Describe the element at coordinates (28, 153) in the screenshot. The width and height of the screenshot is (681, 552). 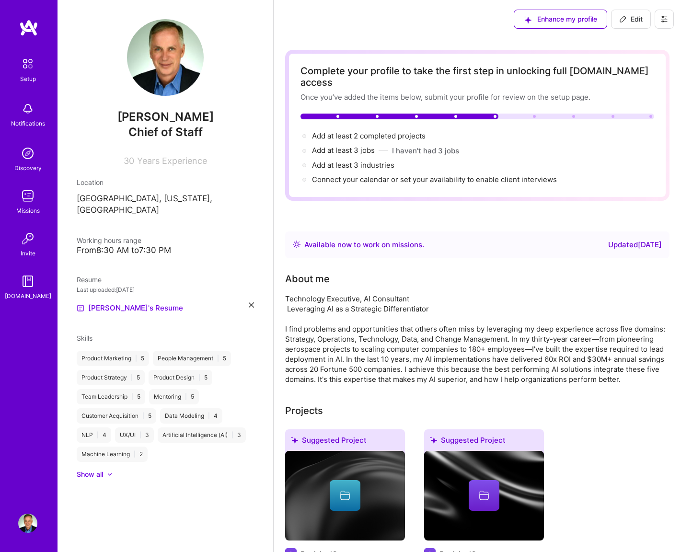
I see `img: discovery` at that location.